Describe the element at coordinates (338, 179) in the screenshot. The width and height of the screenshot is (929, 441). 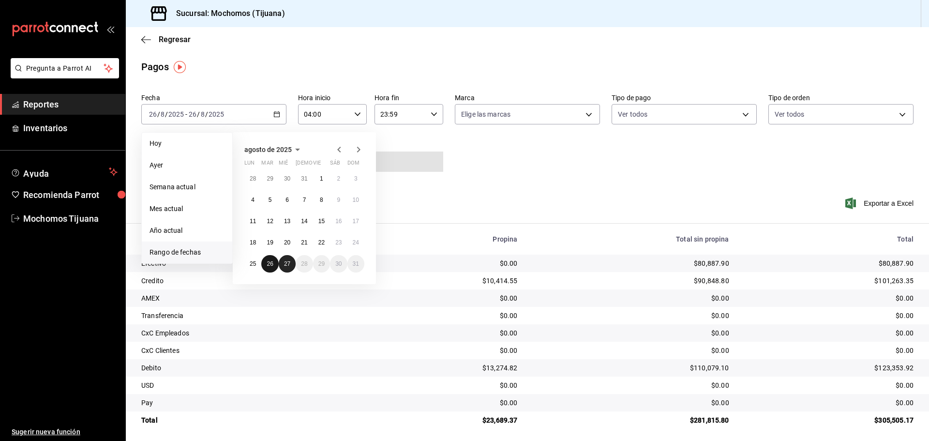
I see `button: 2 de agosto de 2025` at that location.